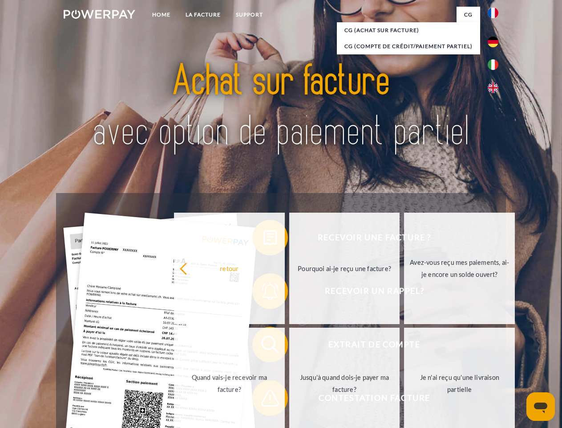  I want to click on div: Quand vais-je recevoir ma facture?, so click(229, 383).